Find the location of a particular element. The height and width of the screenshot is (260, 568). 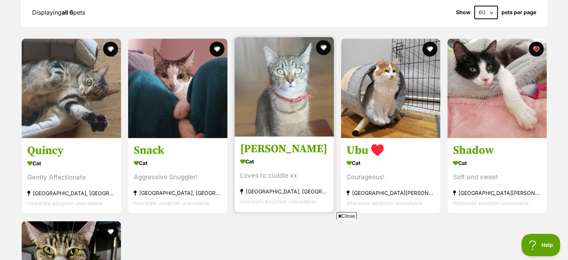

div: Loves to cuddle xx is located at coordinates (284, 176).